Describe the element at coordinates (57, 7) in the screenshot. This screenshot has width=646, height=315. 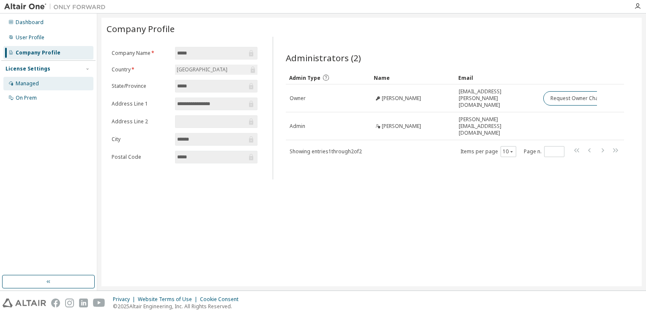
I see `img: Altair One` at that location.